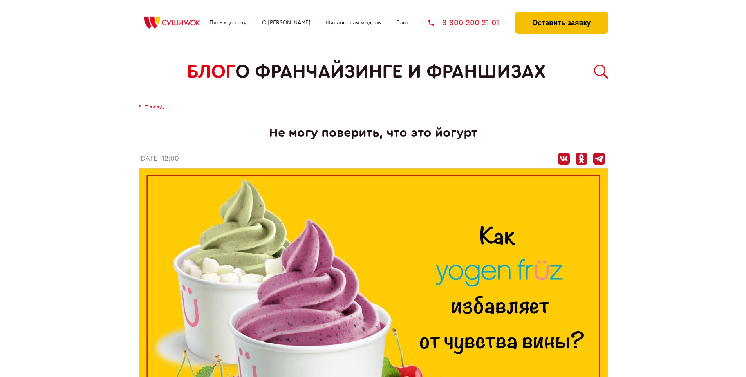 The image size is (746, 377). Describe the element at coordinates (373, 133) in the screenshot. I see `h1: Не могу поверить, что это йогурт` at that location.